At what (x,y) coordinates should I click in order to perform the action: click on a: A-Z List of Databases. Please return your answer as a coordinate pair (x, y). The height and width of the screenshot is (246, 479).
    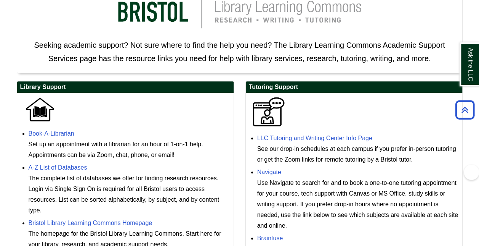
    Looking at the image, I should click on (58, 167).